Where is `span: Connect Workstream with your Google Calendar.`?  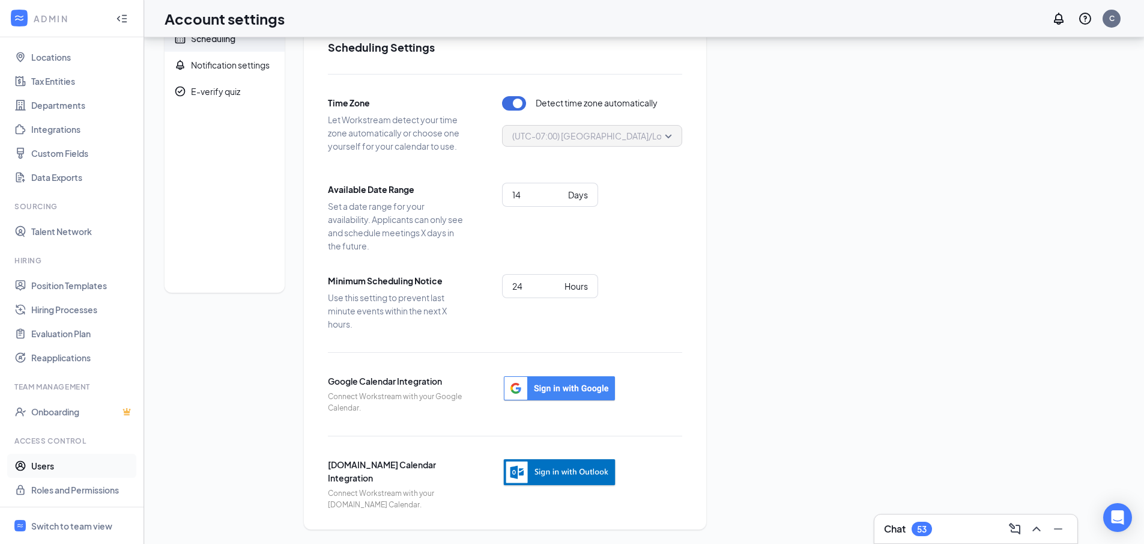 span: Connect Workstream with your Google Calendar. is located at coordinates (397, 402).